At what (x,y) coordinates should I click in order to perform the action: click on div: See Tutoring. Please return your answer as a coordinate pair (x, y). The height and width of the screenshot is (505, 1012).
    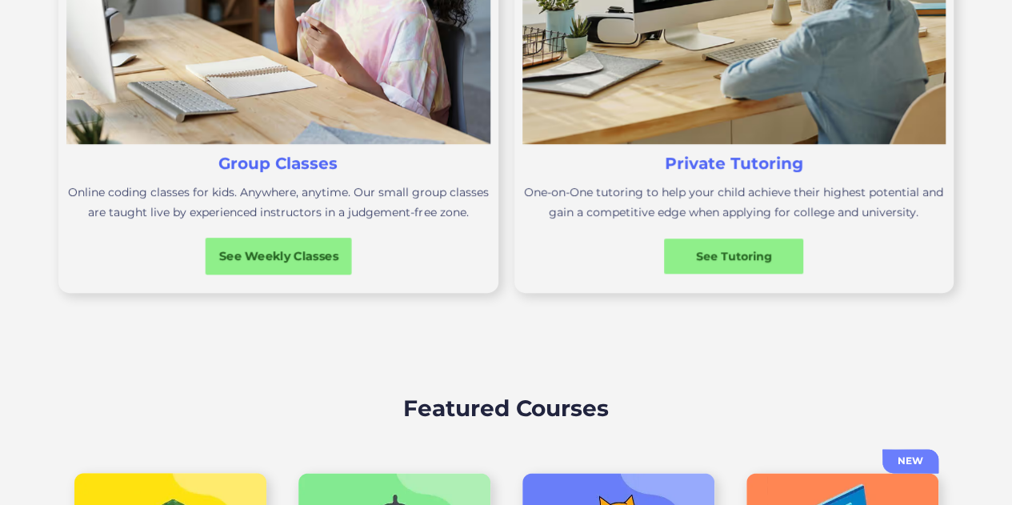
    Looking at the image, I should click on (734, 256).